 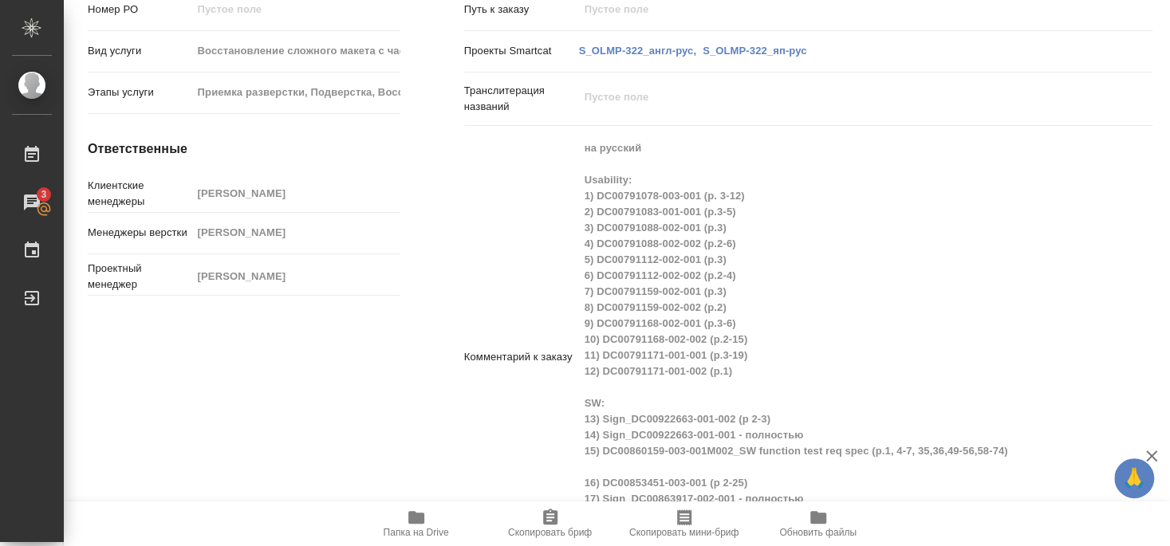 What do you see at coordinates (637, 50) in the screenshot?
I see `a: S_OLMP-322_англ-рус,` at bounding box center [637, 50].